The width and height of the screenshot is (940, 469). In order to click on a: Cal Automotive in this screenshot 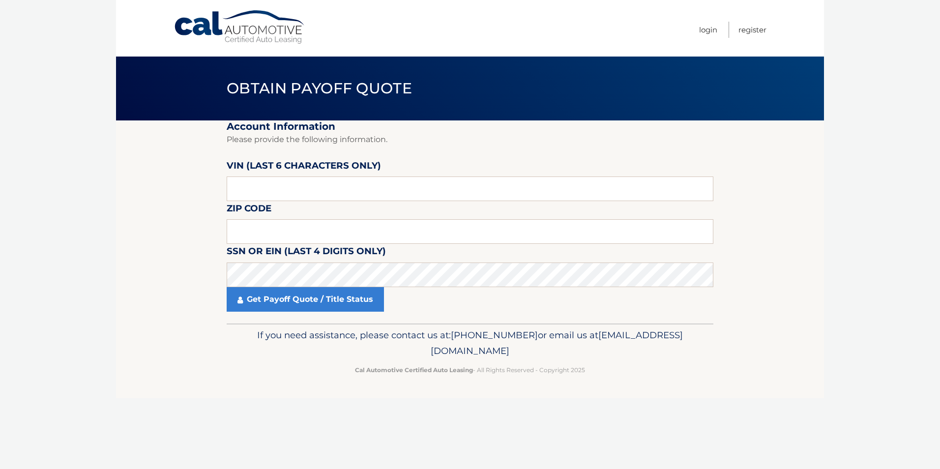, I will do `click(240, 27)`.